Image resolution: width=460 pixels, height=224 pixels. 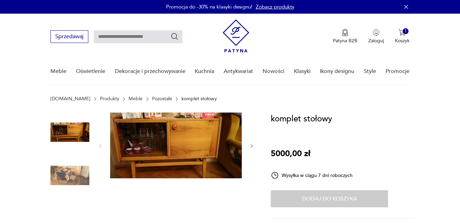 What do you see at coordinates (274, 71) in the screenshot?
I see `a: Nowości` at bounding box center [274, 71].